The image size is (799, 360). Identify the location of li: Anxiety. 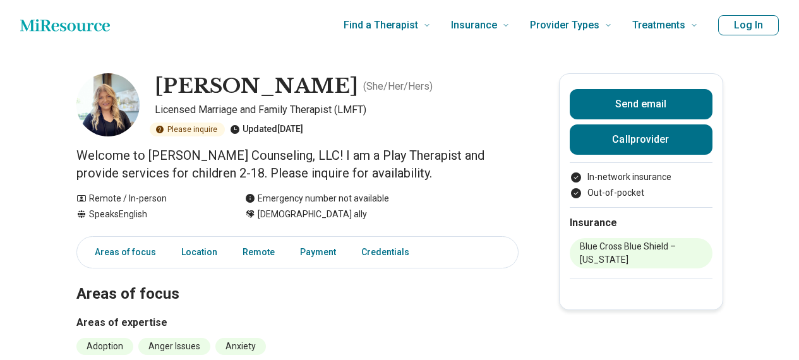
(241, 346).